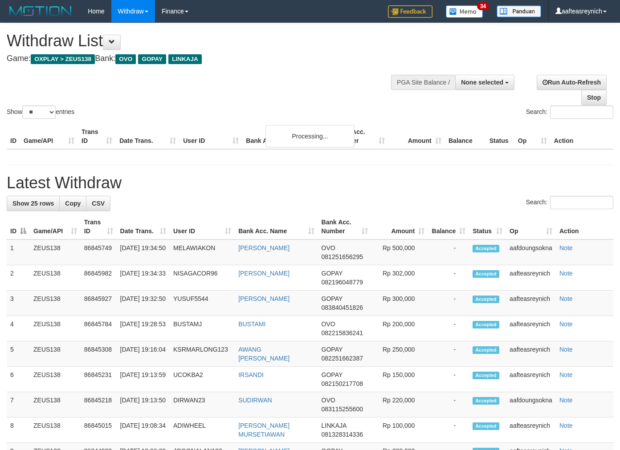  Describe the element at coordinates (310, 136) in the screenshot. I see `div: Processing...` at that location.